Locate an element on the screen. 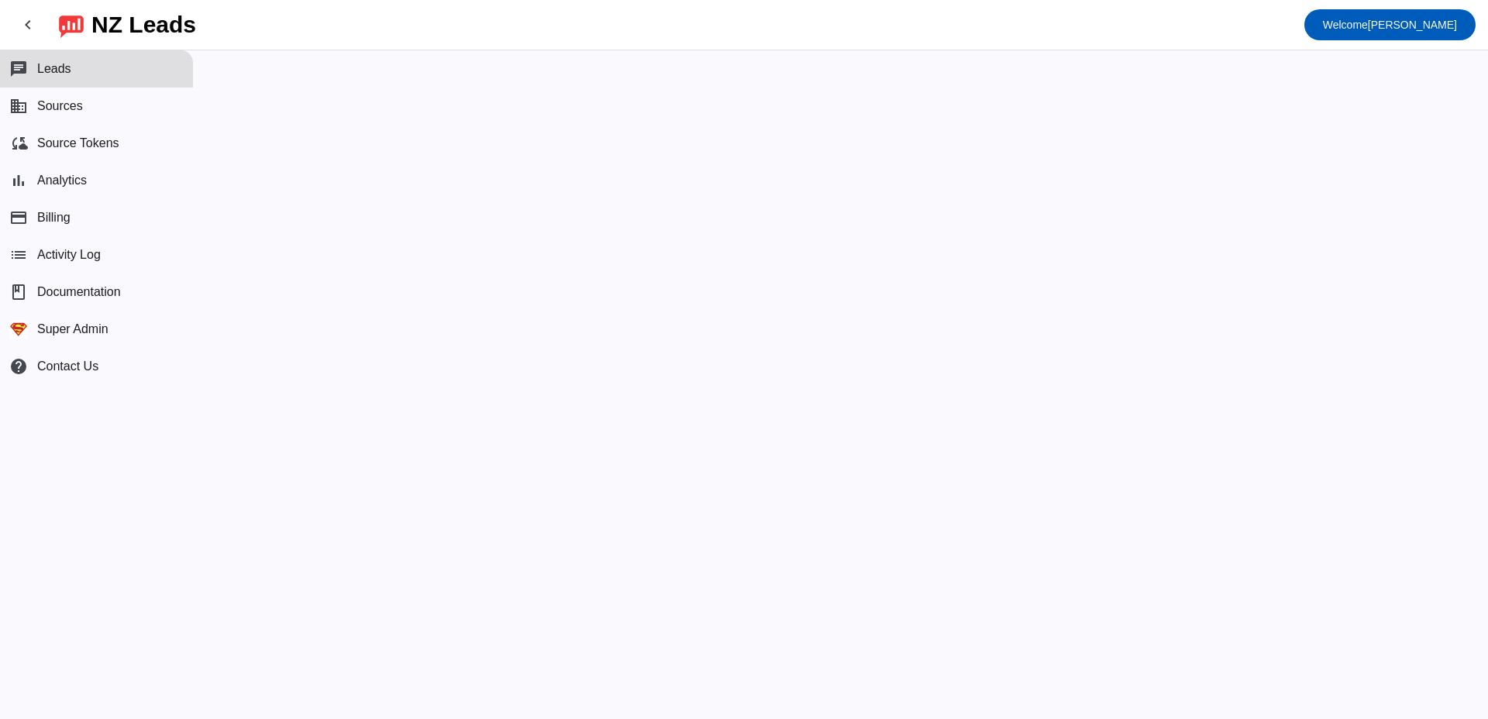  span: Contact Us is located at coordinates (67, 367).